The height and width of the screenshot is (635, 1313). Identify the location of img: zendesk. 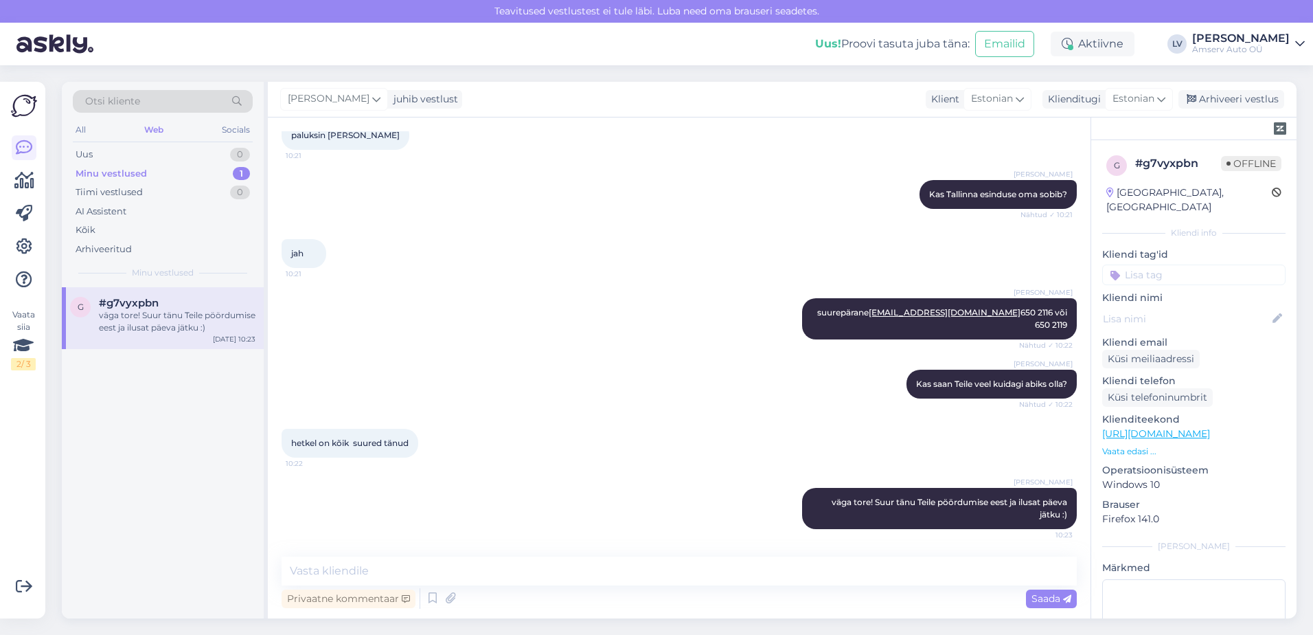
(1280, 128).